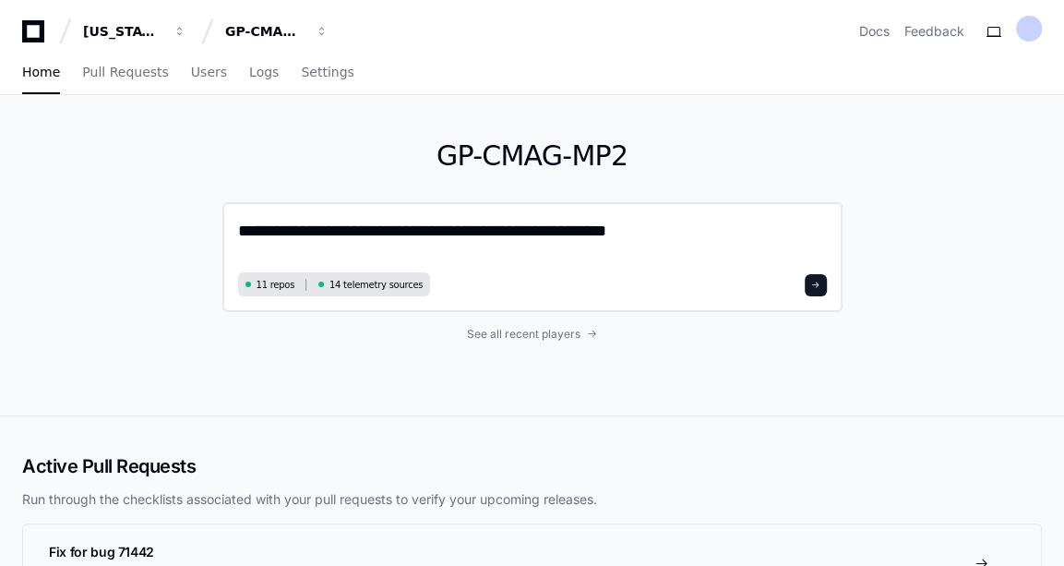  Describe the element at coordinates (41, 72) in the screenshot. I see `span: Home` at that location.